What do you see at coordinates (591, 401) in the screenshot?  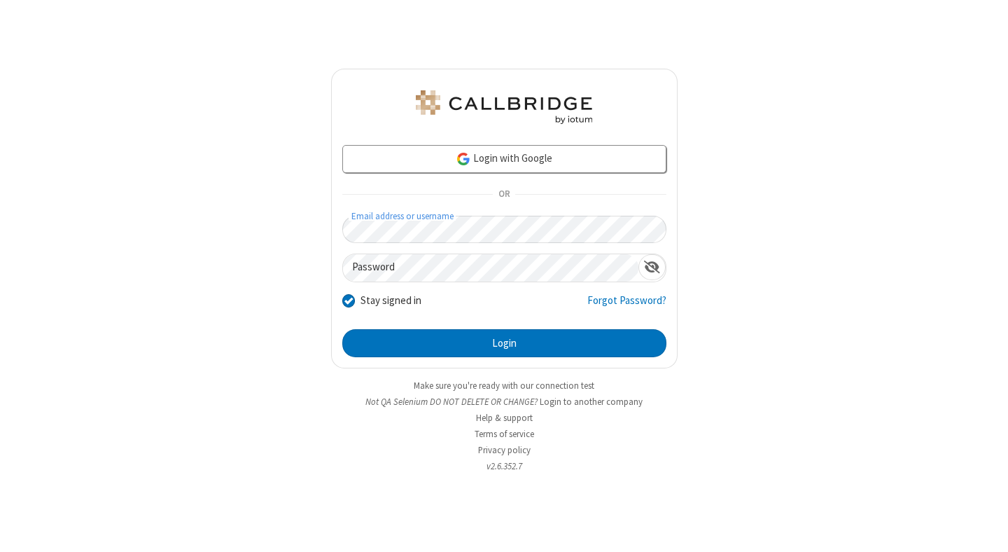 I see `button: Login to another company` at bounding box center [591, 401].